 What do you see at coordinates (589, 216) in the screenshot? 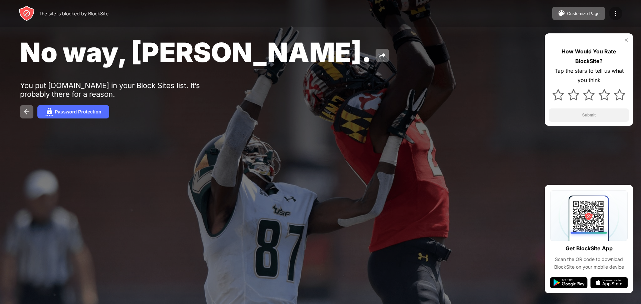
I see `img: qrcode.svg` at bounding box center [589, 216].